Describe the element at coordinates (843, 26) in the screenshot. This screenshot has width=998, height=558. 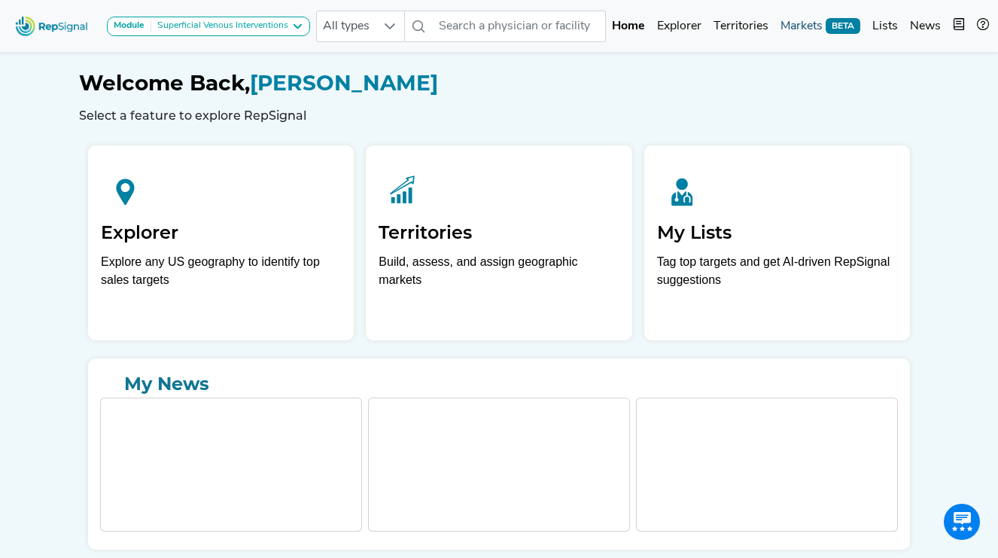
I see `span: BETA` at that location.